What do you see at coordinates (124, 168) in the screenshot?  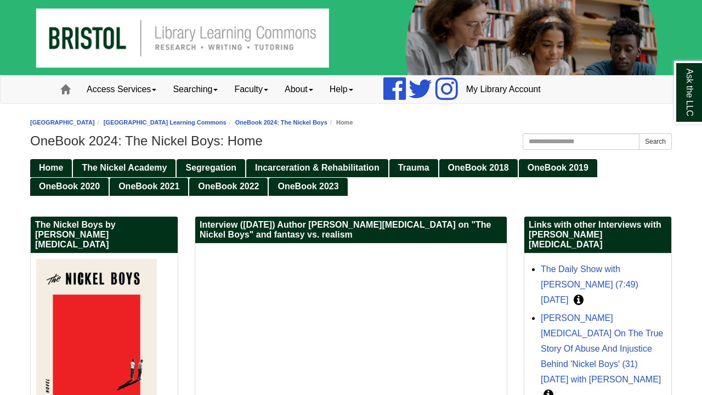 I see `a: The Nickel Academy` at bounding box center [124, 168].